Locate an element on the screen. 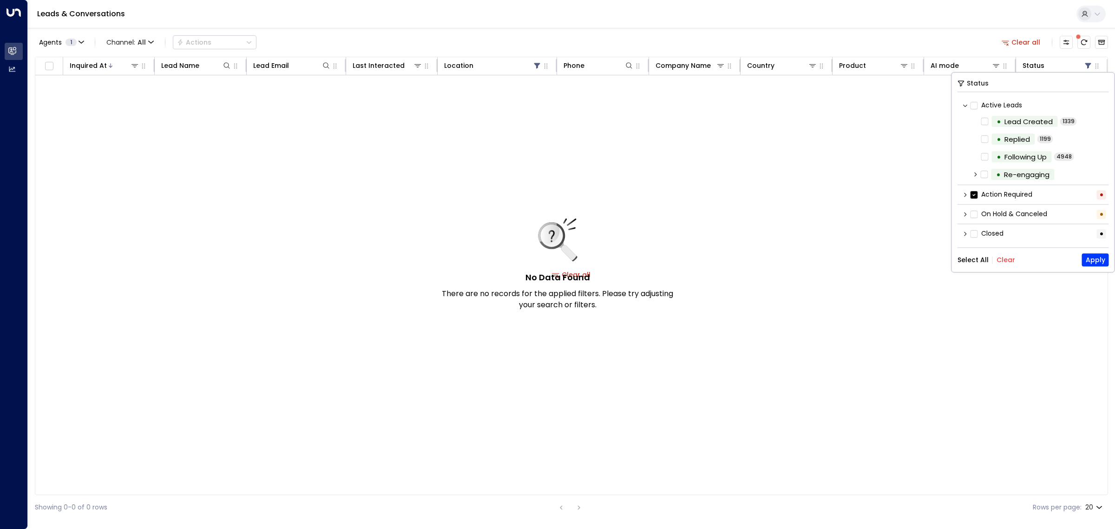 This screenshot has height=529, width=1115. button: Select All is located at coordinates (973, 260).